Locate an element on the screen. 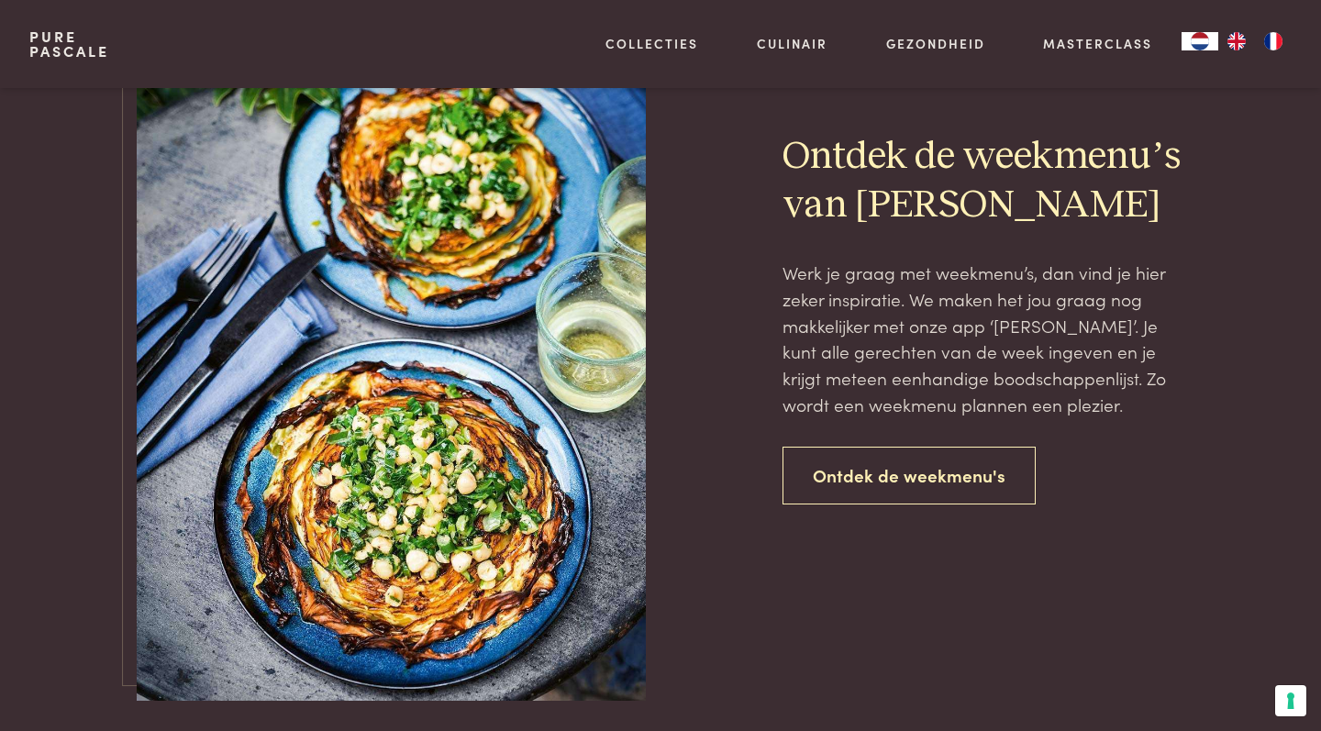  a: Ontdek de weekmenu's is located at coordinates (909, 475).